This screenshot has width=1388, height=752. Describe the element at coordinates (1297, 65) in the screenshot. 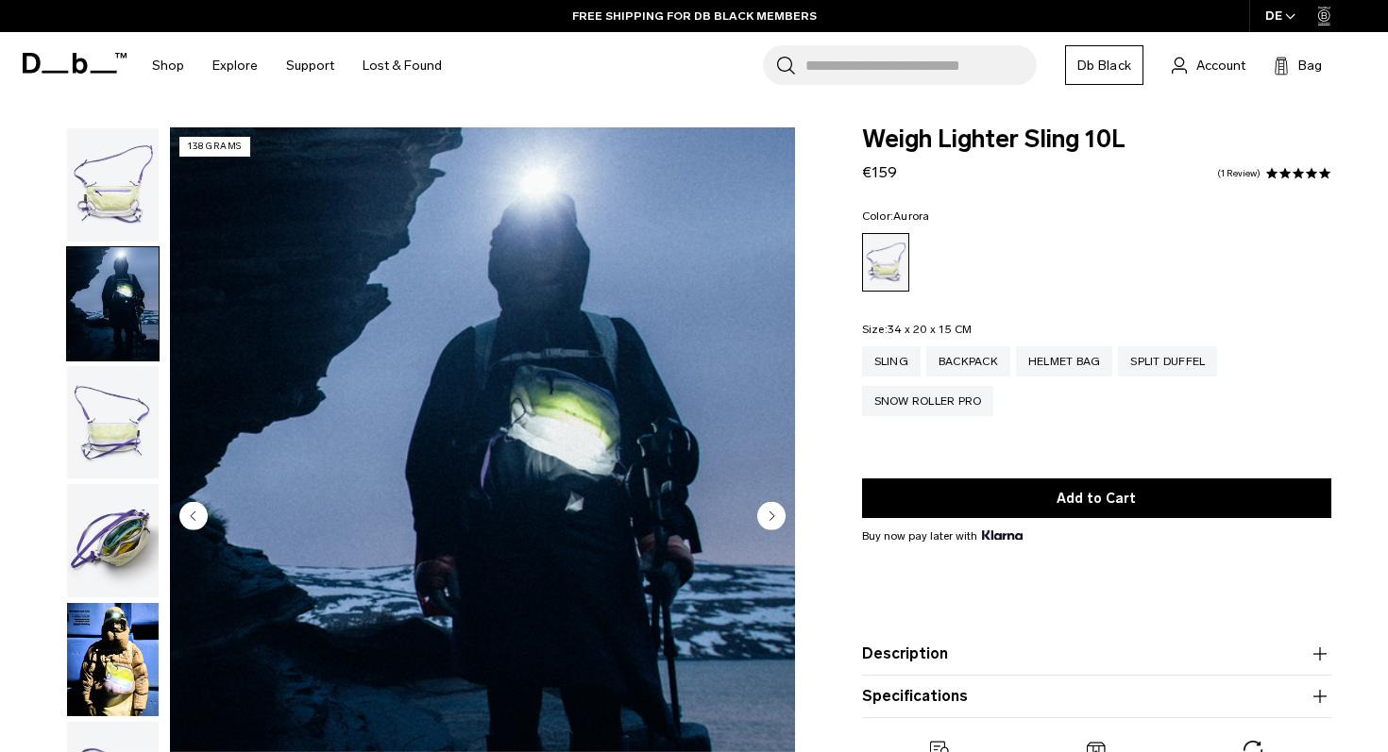

I see `button: Bag` at that location.